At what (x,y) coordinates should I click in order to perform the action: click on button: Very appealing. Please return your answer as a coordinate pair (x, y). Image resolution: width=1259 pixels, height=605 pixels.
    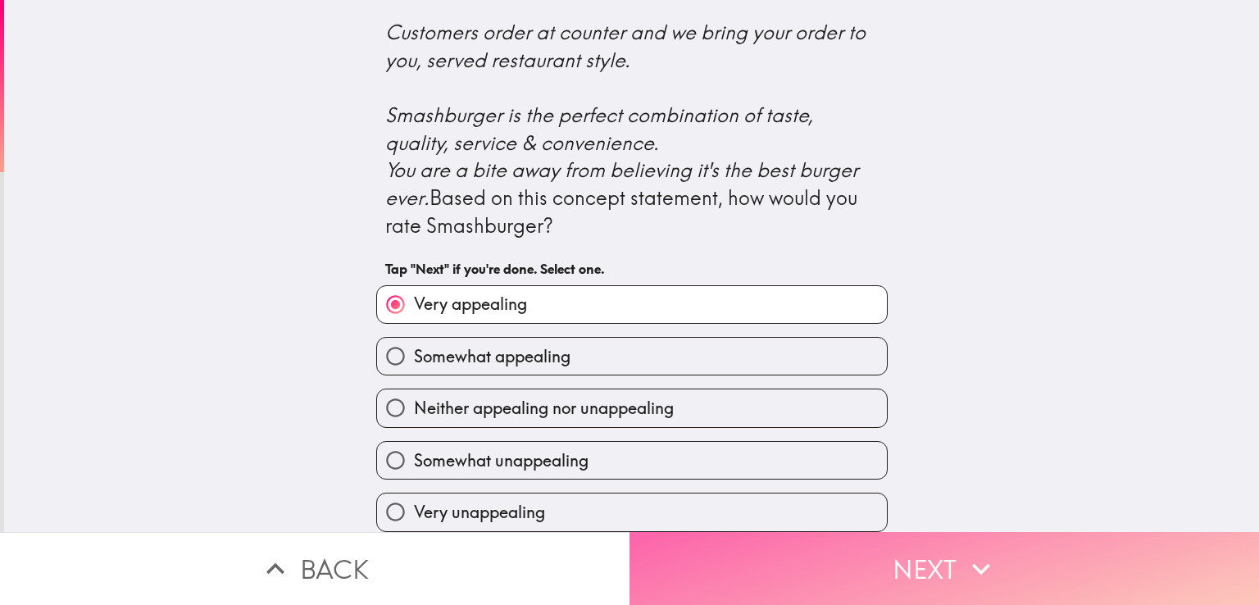
    Looking at the image, I should click on (632, 304).